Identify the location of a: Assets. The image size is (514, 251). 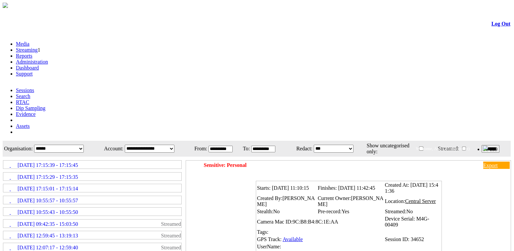
(23, 126).